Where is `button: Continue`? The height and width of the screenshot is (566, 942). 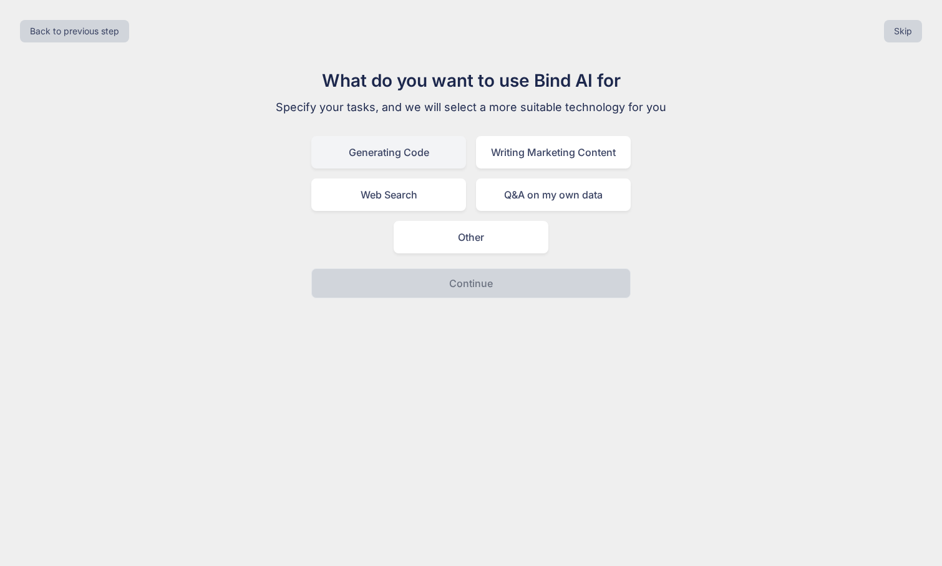 button: Continue is located at coordinates (471, 283).